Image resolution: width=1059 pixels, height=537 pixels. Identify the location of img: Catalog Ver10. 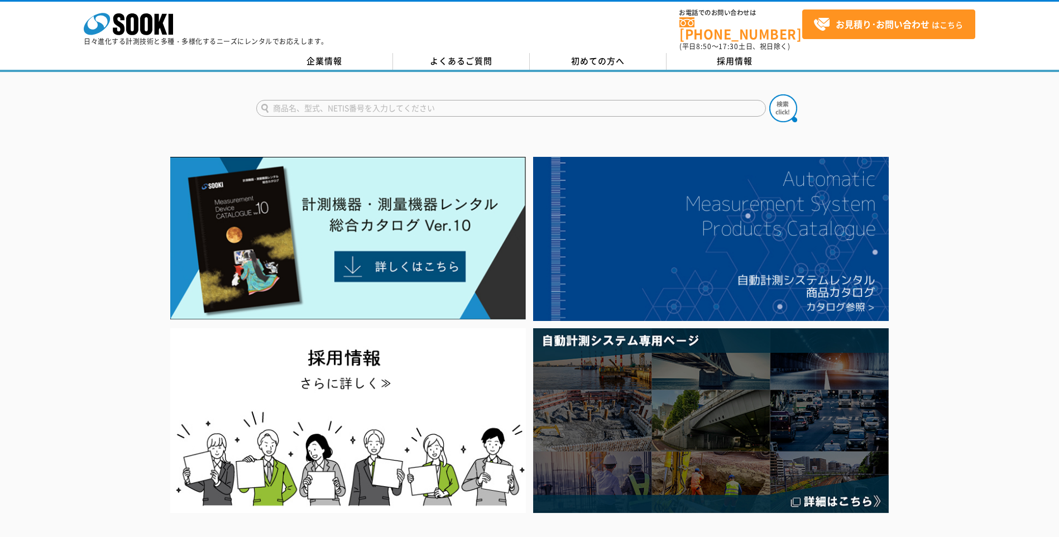
(348, 238).